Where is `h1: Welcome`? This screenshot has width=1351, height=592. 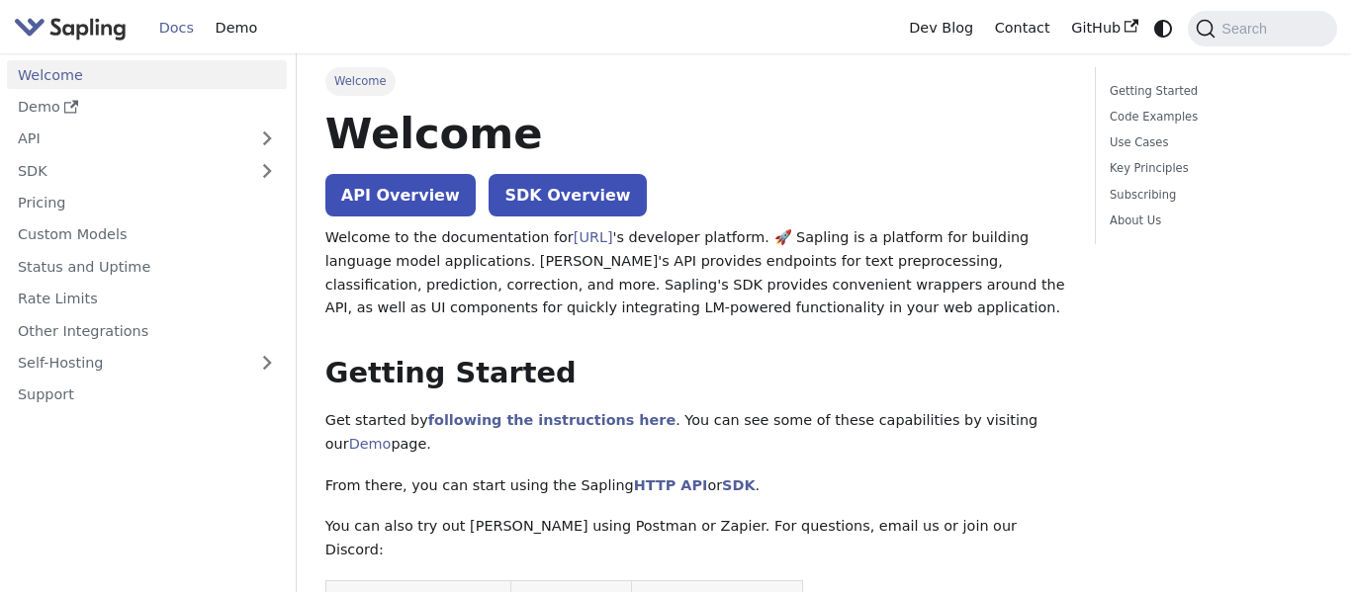 h1: Welcome is located at coordinates (695, 133).